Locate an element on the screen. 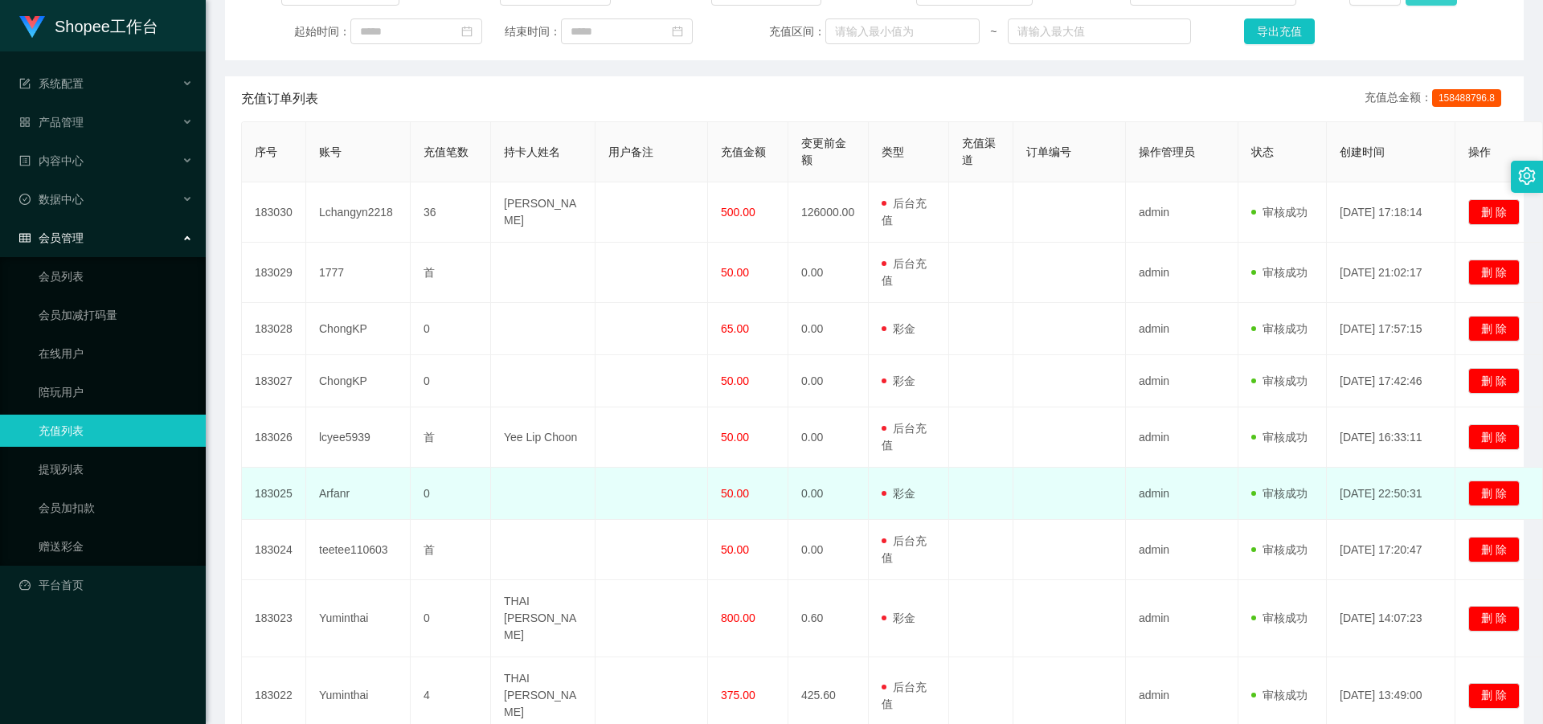 The image size is (1543, 724). h1: Shopee工作台 is located at coordinates (106, 27).